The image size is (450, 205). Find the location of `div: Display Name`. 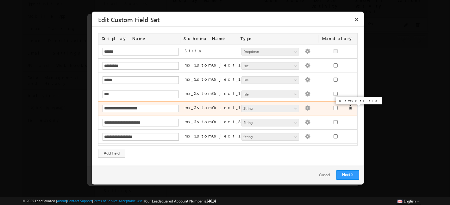

div: Display Name is located at coordinates (139, 39).